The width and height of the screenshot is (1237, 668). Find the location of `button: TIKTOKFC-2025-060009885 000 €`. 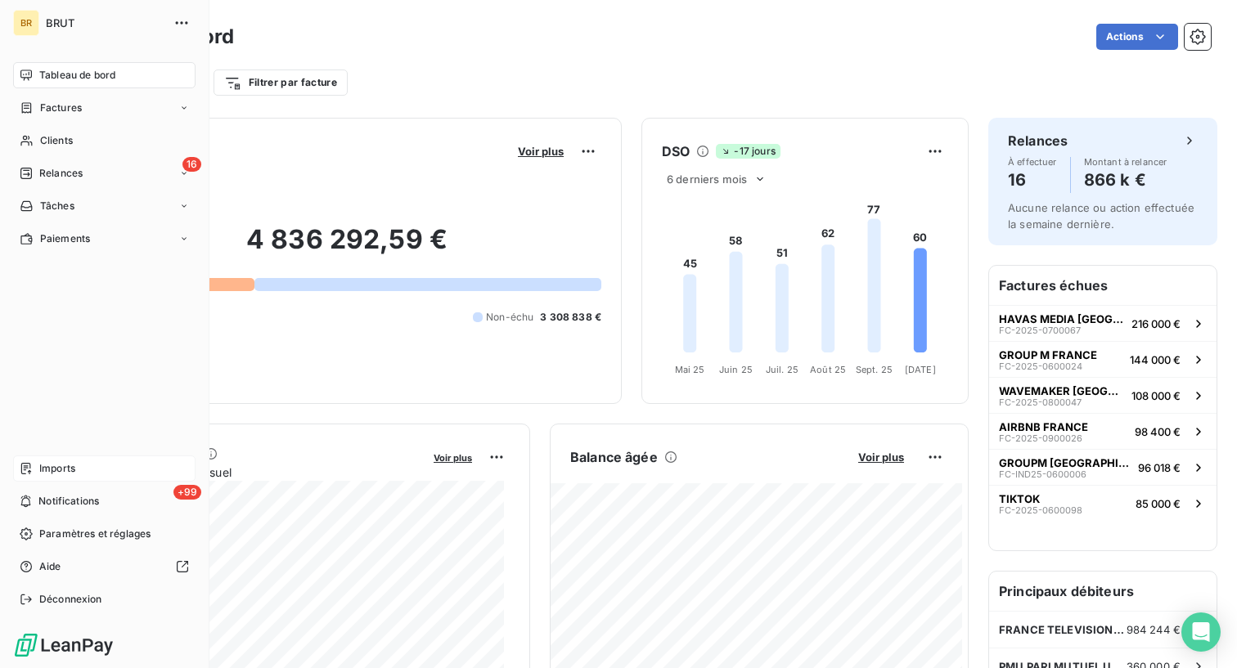

button: TIKTOKFC-2025-060009885 000 € is located at coordinates (1103, 503).